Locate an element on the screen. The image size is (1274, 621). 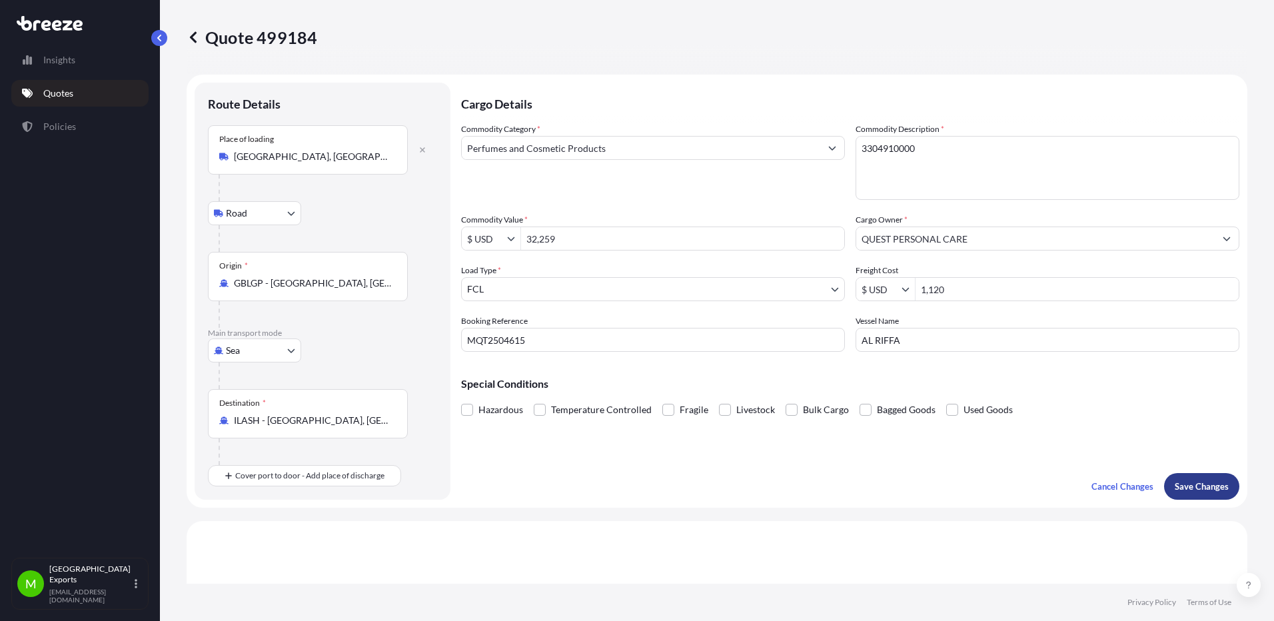
p: Main transport mode is located at coordinates (323, 333).